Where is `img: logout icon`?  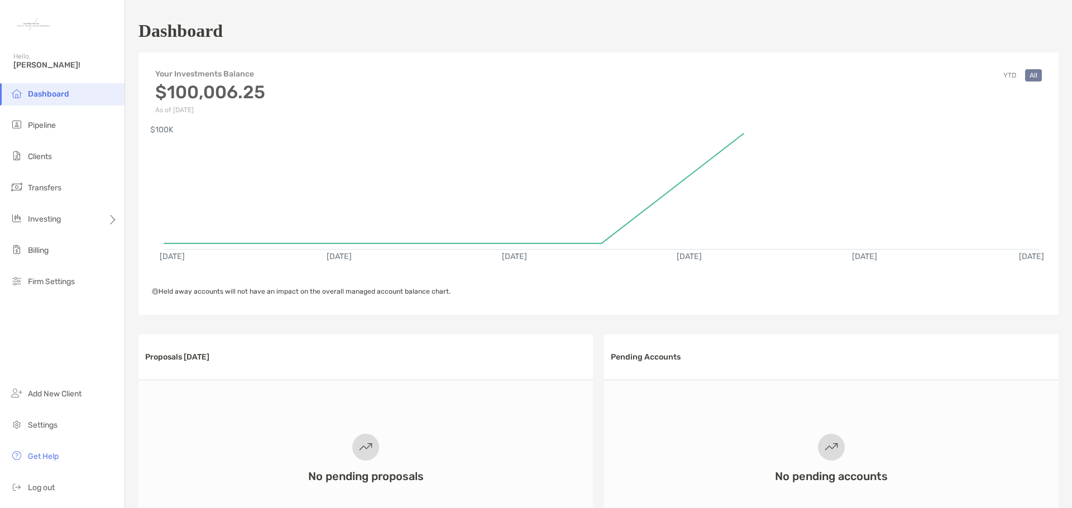
img: logout icon is located at coordinates (17, 487).